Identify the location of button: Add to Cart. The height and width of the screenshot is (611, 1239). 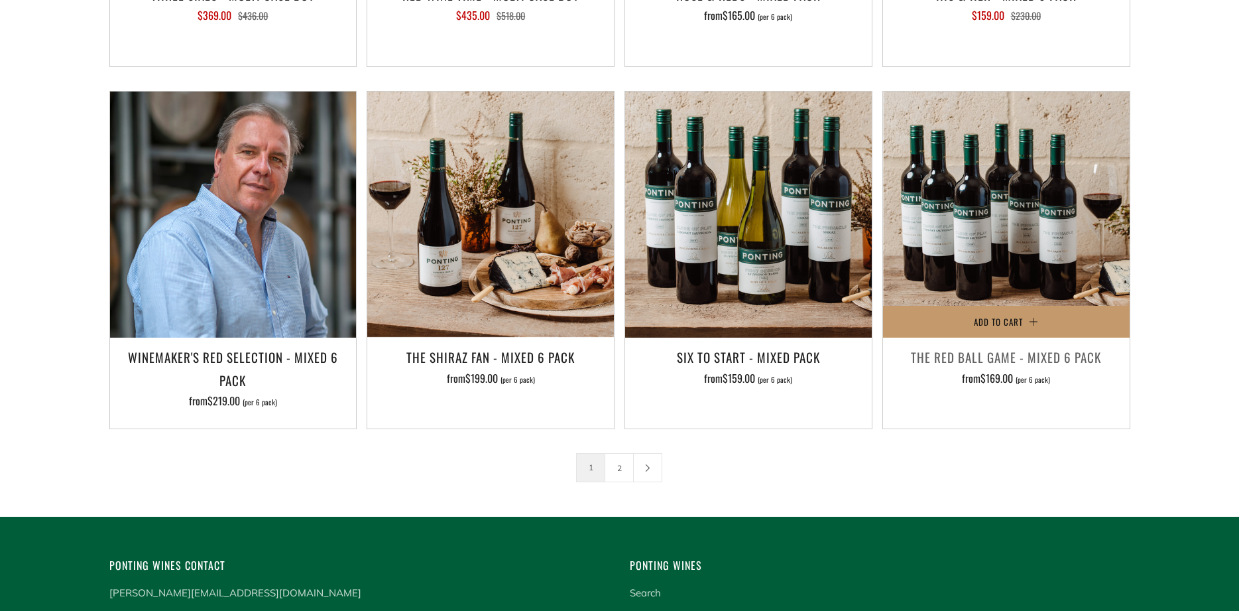
(1007, 322).